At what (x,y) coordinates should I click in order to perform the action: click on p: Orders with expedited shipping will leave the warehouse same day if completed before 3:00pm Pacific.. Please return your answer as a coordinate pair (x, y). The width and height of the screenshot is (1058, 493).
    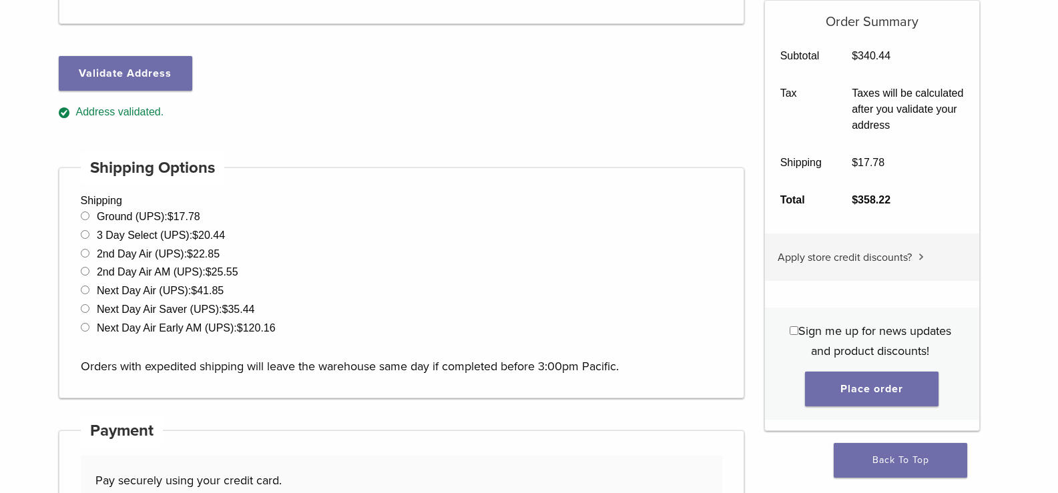
    Looking at the image, I should click on (402, 357).